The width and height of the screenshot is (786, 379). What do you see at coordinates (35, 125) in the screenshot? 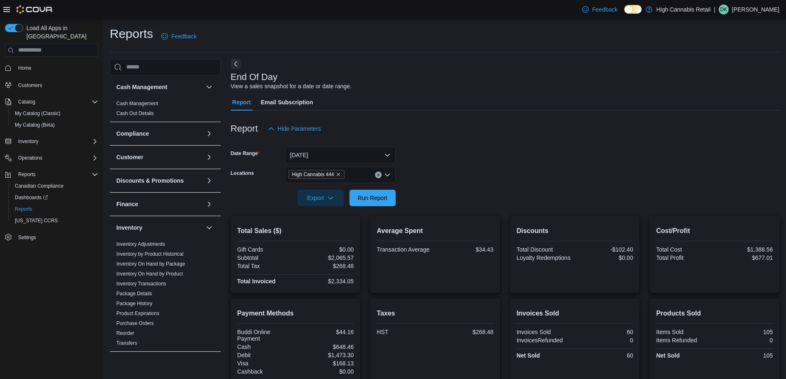
I see `a: My Catalog (Beta)` at bounding box center [35, 125].